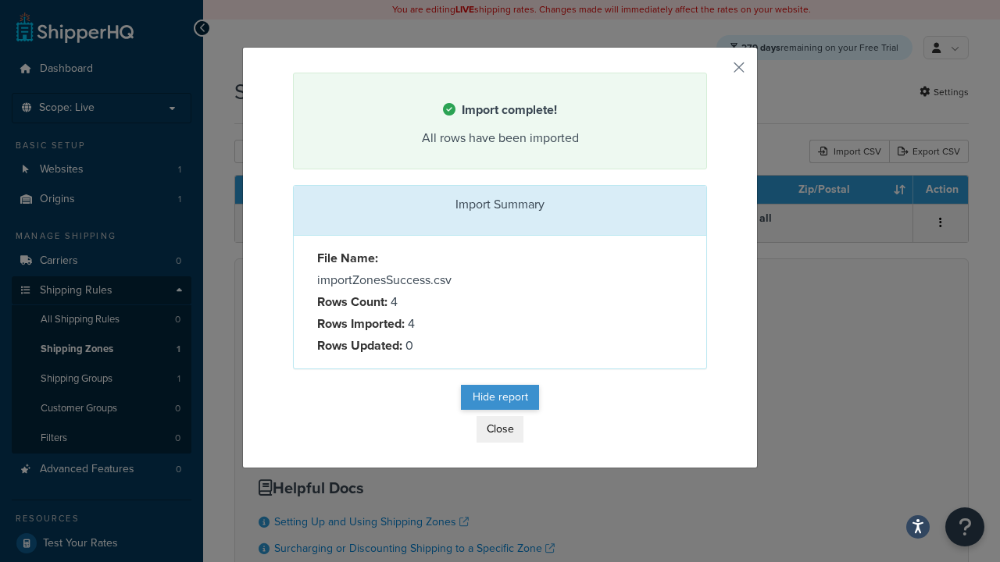 Image resolution: width=1000 pixels, height=562 pixels. What do you see at coordinates (359, 345) in the screenshot?
I see `strong: Rows Updated:` at bounding box center [359, 345].